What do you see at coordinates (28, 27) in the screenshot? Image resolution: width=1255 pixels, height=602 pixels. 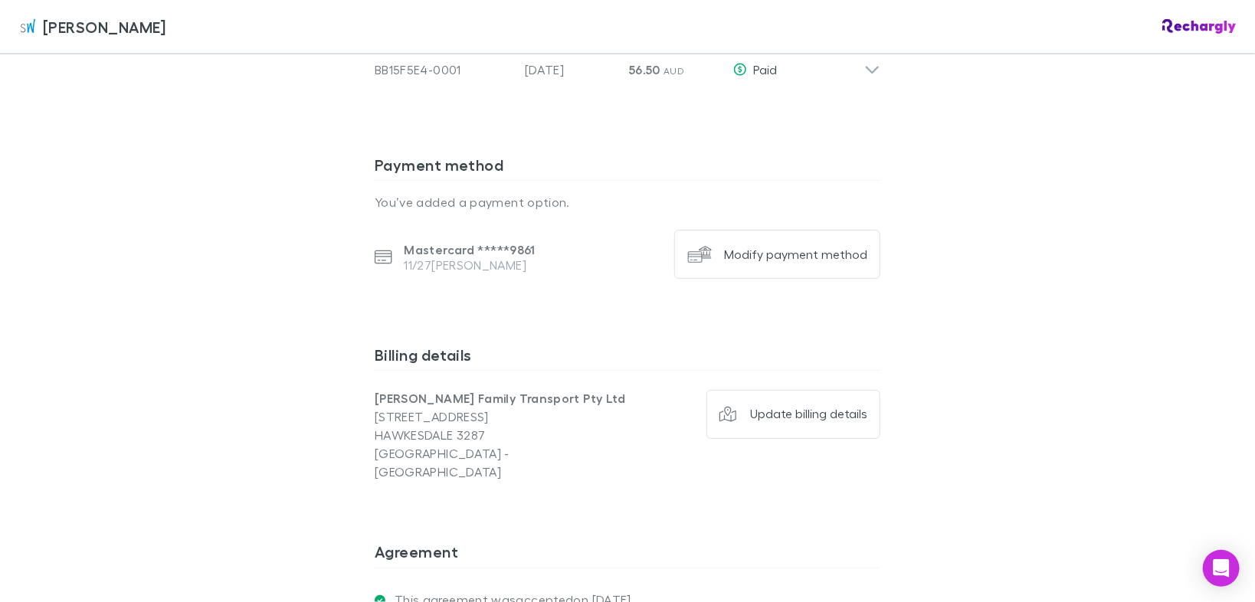 I see `img: Sinclair Wilson's Logo` at bounding box center [28, 27].